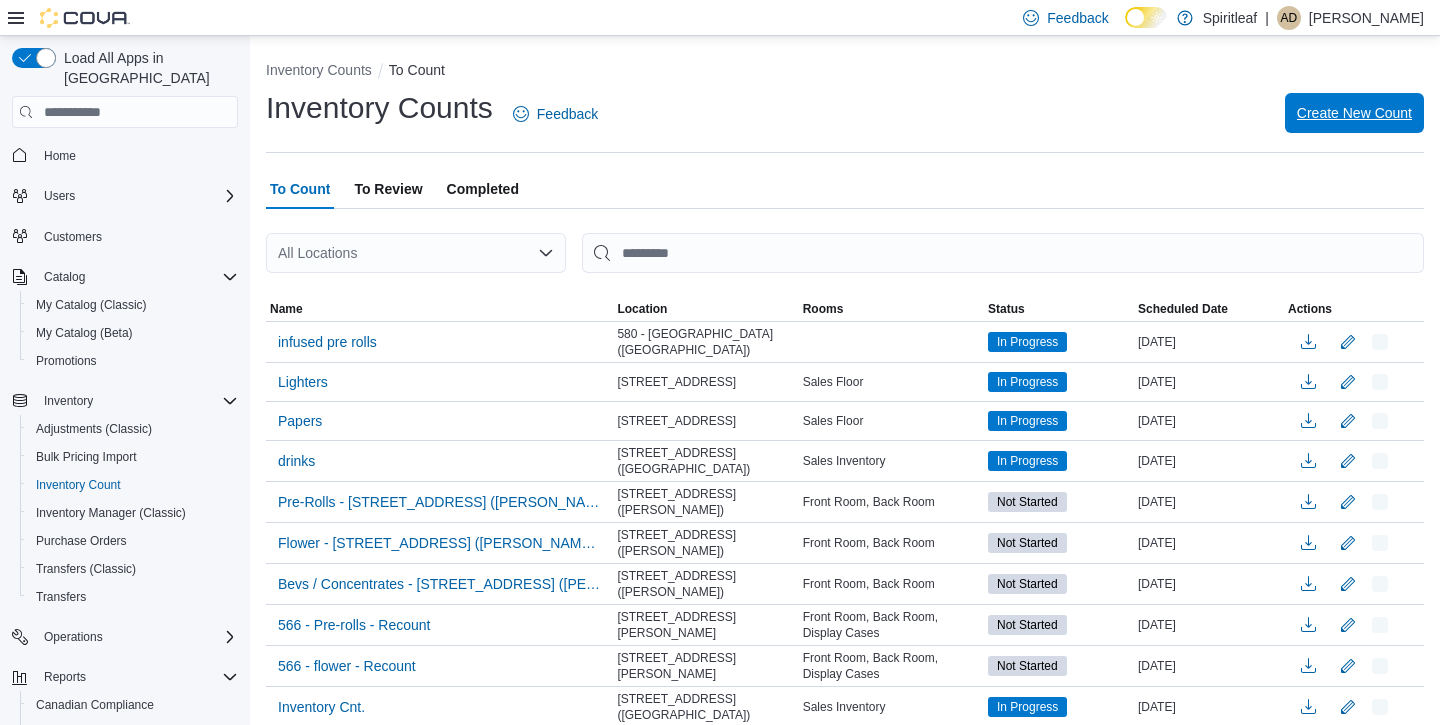 The width and height of the screenshot is (1440, 725). What do you see at coordinates (78, 485) in the screenshot?
I see `a: Inventory Count` at bounding box center [78, 485].